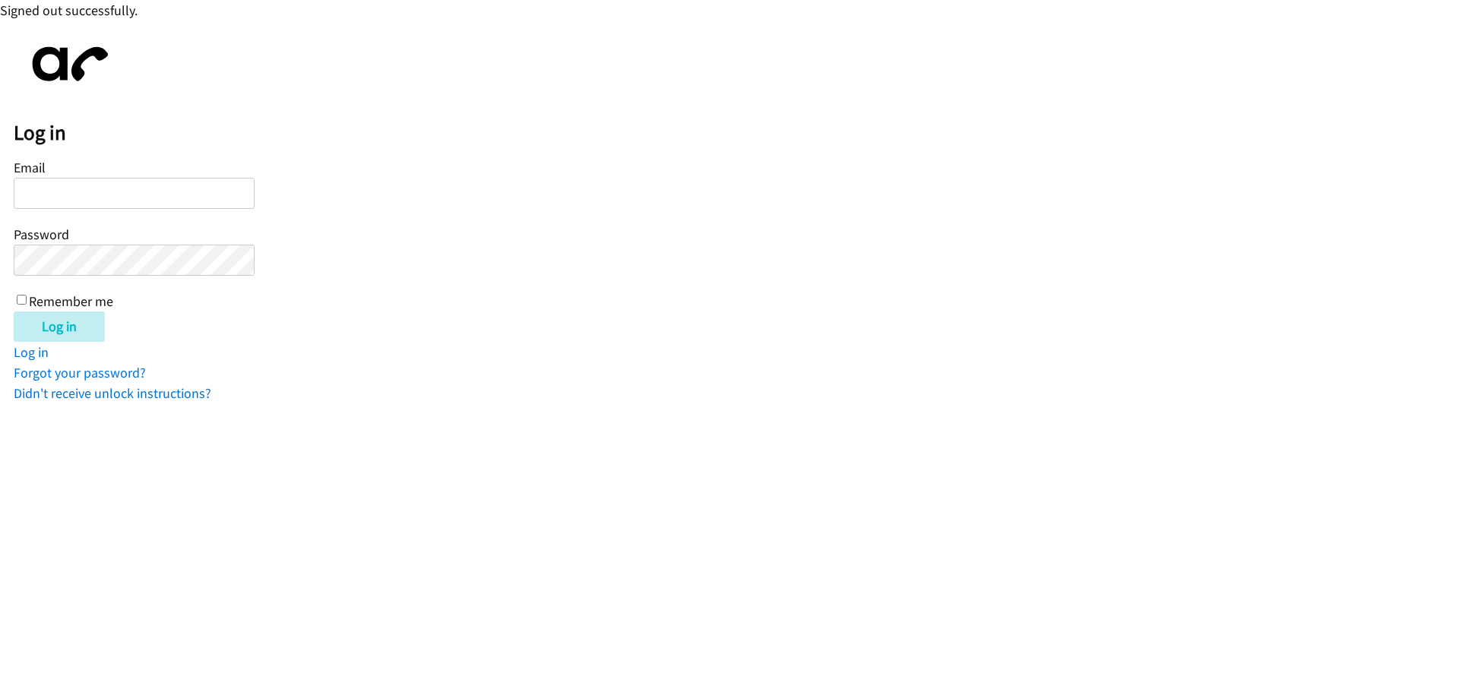  Describe the element at coordinates (30, 167) in the screenshot. I see `label: Email` at that location.